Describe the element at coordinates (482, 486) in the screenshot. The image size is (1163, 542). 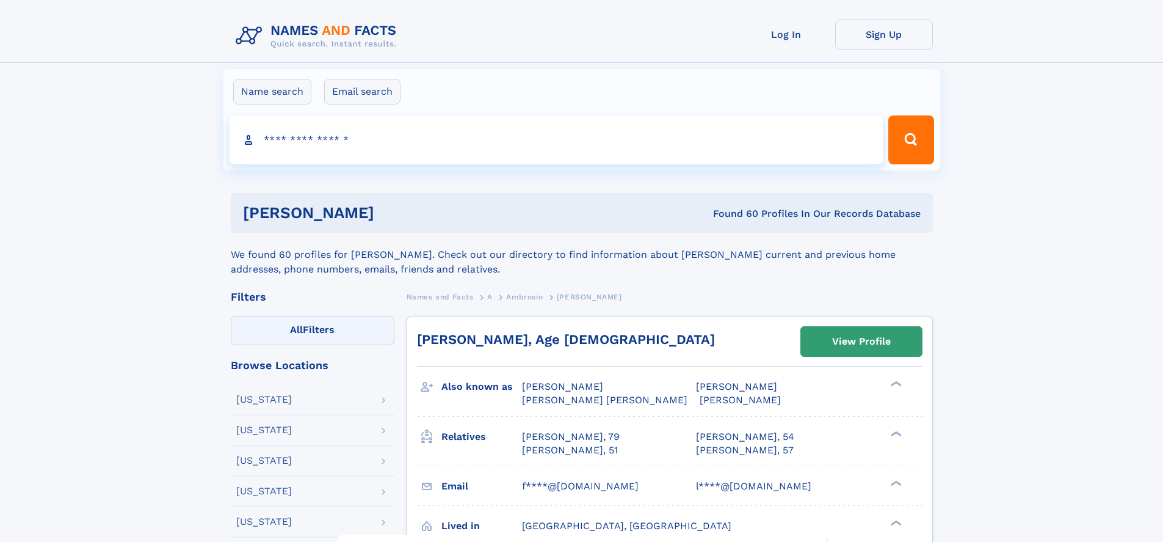
I see `h3: Email` at that location.